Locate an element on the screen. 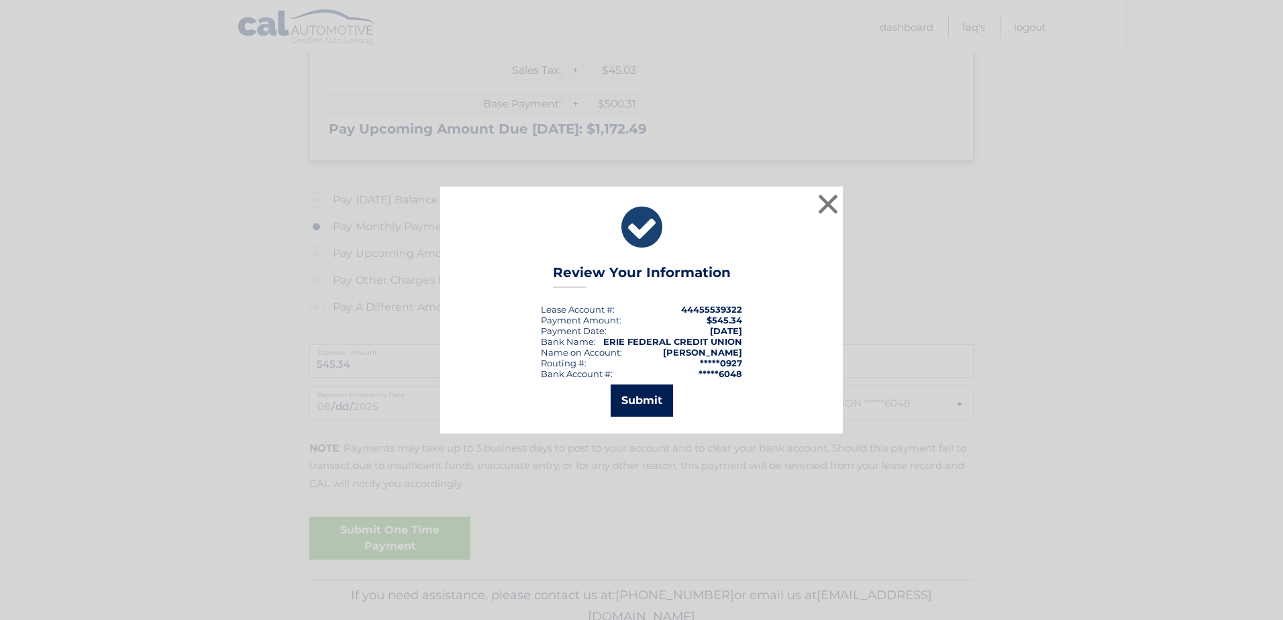  div: Payment Amount: is located at coordinates (581, 320).